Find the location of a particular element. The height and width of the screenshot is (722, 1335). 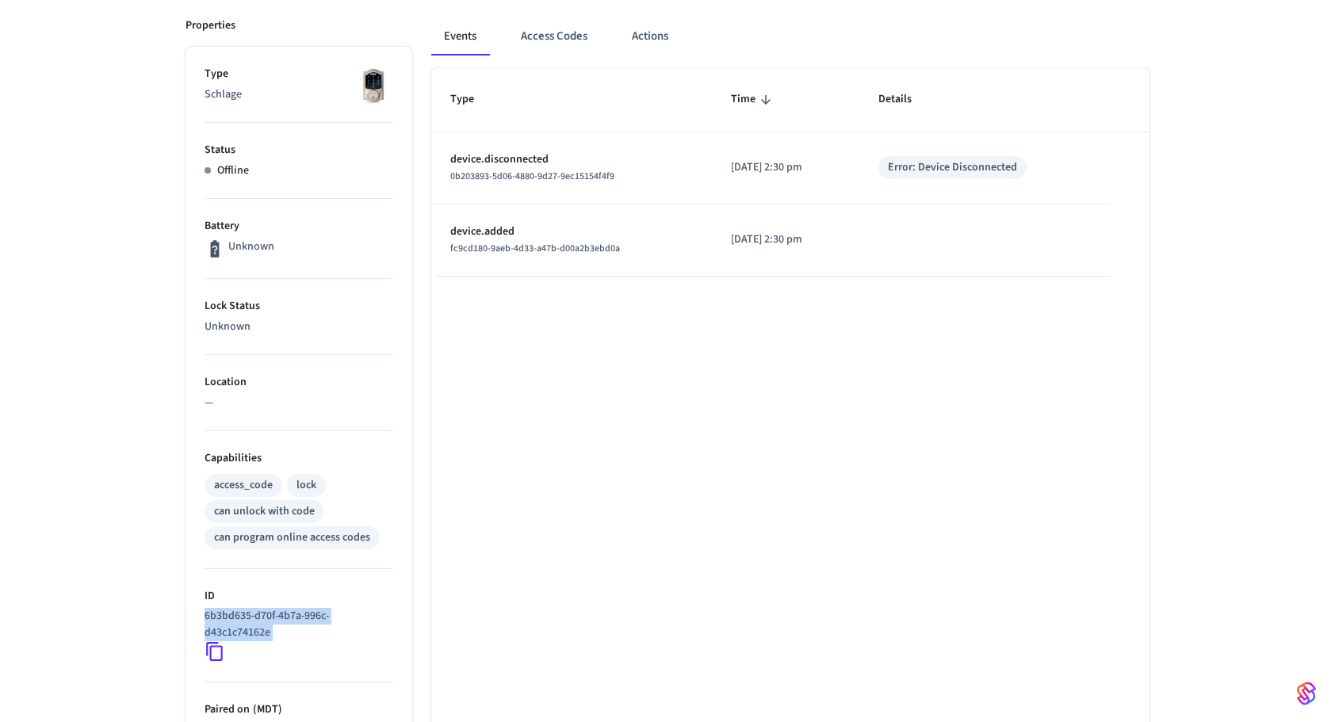

span: 0b203893-5d06-4880-9d27-9ec15154f4f9 is located at coordinates (532, 176).